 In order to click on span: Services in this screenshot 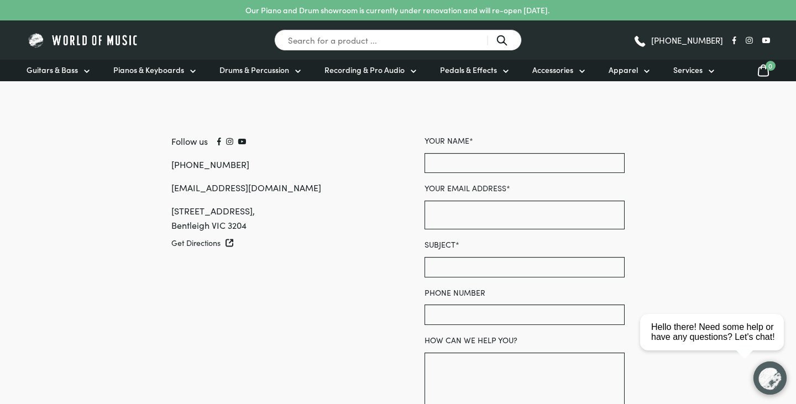, I will do `click(688, 70)`.